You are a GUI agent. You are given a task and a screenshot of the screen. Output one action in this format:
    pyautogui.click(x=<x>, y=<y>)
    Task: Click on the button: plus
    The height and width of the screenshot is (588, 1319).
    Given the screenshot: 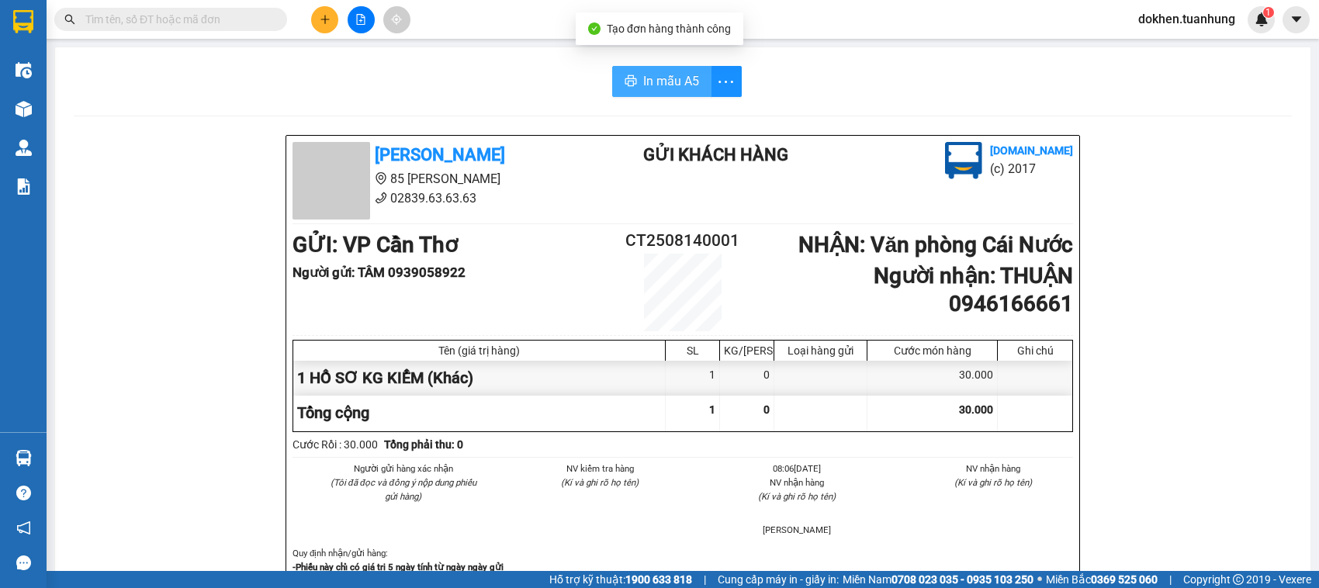 What is the action you would take?
    pyautogui.click(x=324, y=19)
    